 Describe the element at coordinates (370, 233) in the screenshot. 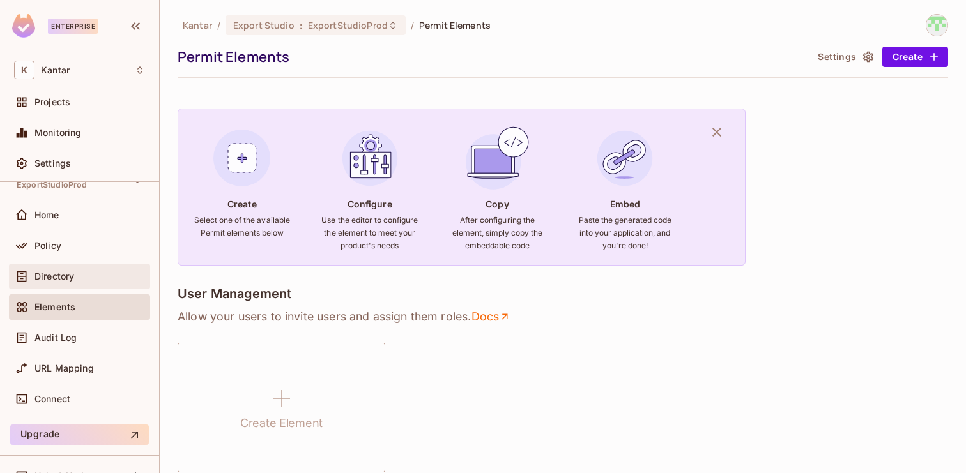

I see `h6: Use the editor to configure the element to meet your product's needs` at that location.